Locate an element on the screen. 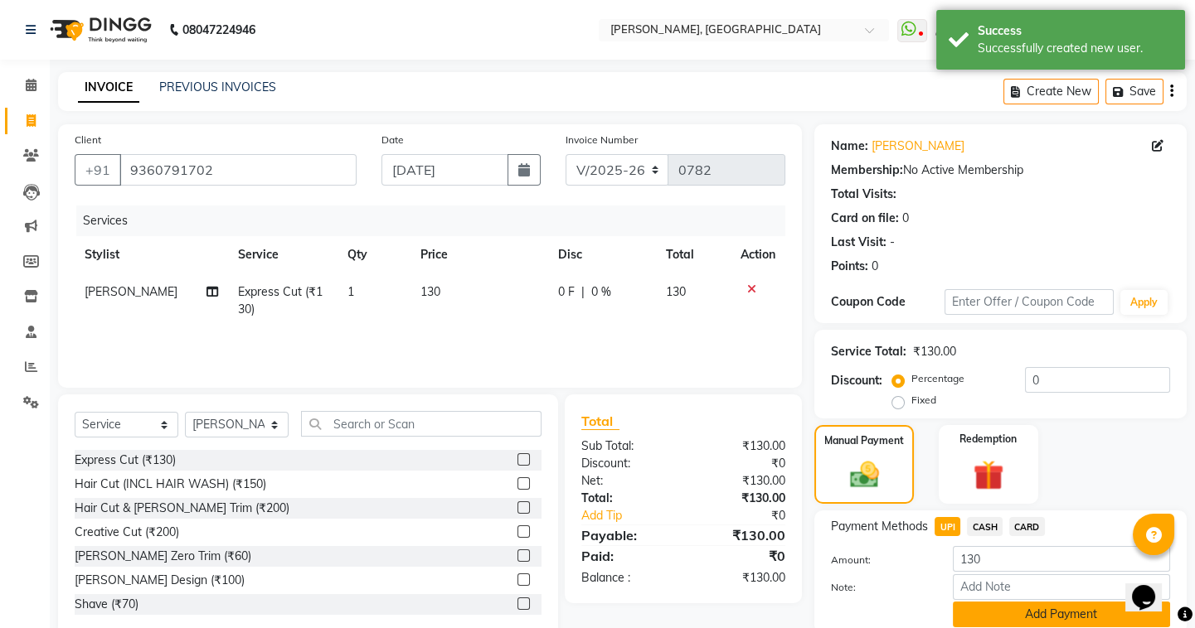 This screenshot has width=1195, height=628. div: Net: is located at coordinates (626, 481).